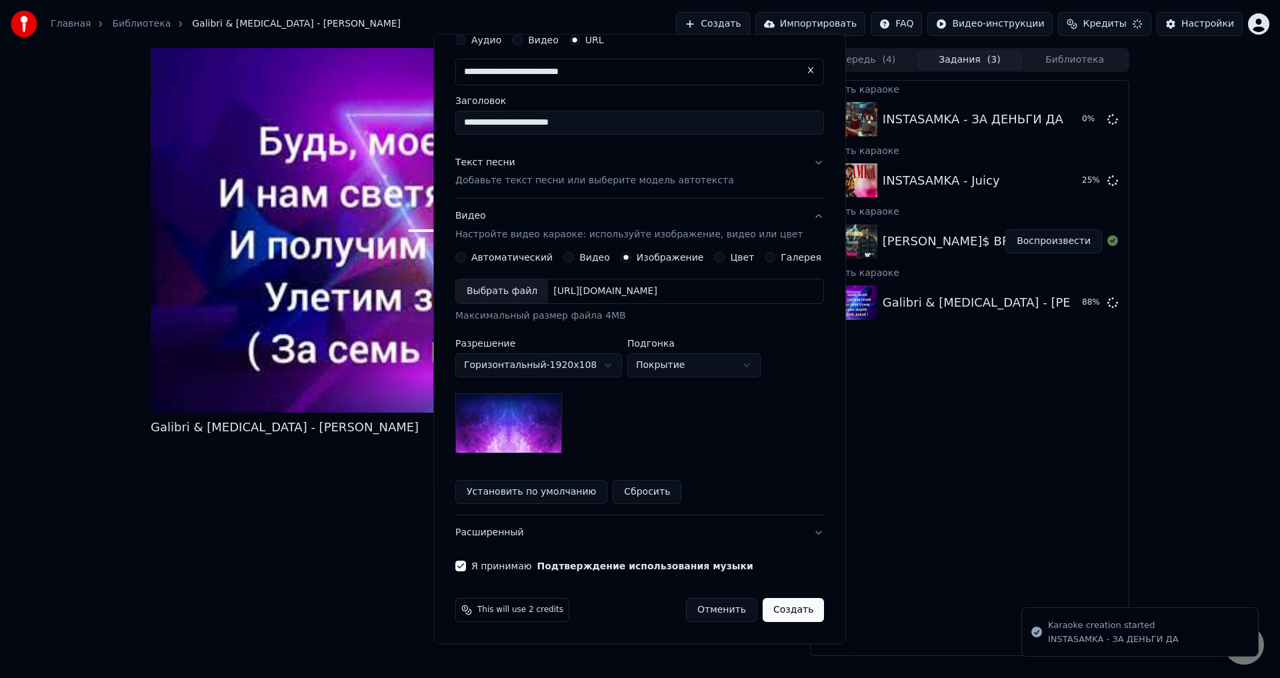 The height and width of the screenshot is (678, 1280). I want to click on label: Изображение, so click(670, 258).